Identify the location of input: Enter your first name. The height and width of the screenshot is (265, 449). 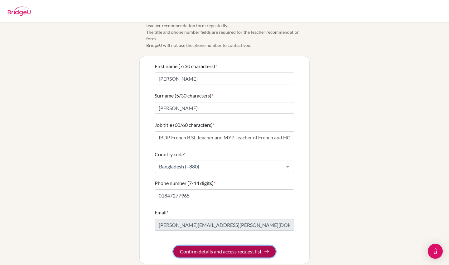
(225, 78).